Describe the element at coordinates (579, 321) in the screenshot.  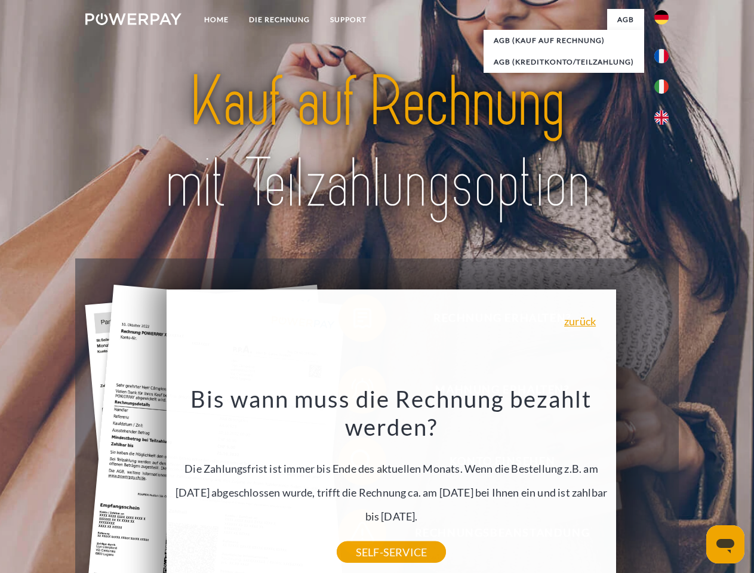
I see `a: zurück` at that location.